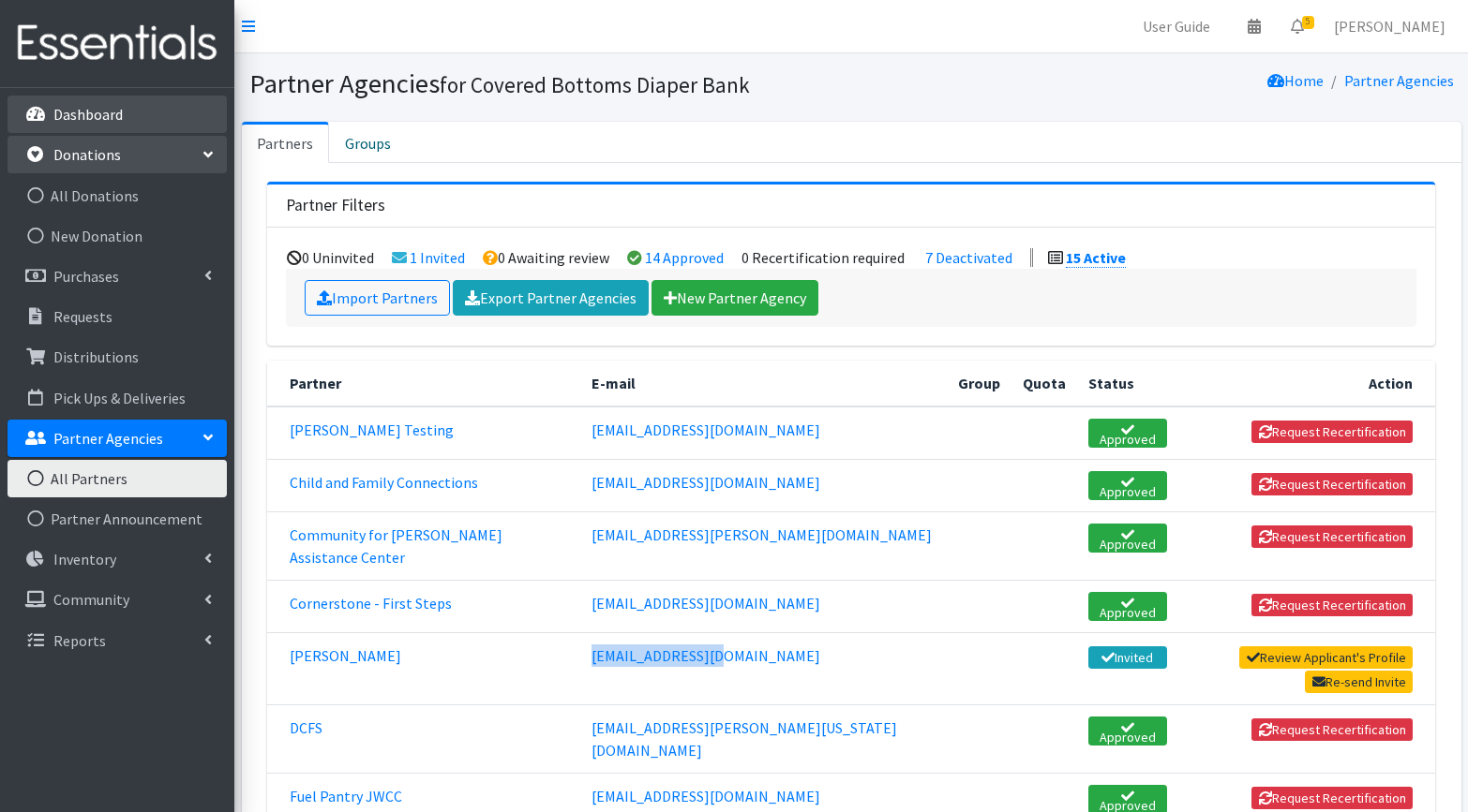  Describe the element at coordinates (117, 43) in the screenshot. I see `img: HumanEssentials` at that location.